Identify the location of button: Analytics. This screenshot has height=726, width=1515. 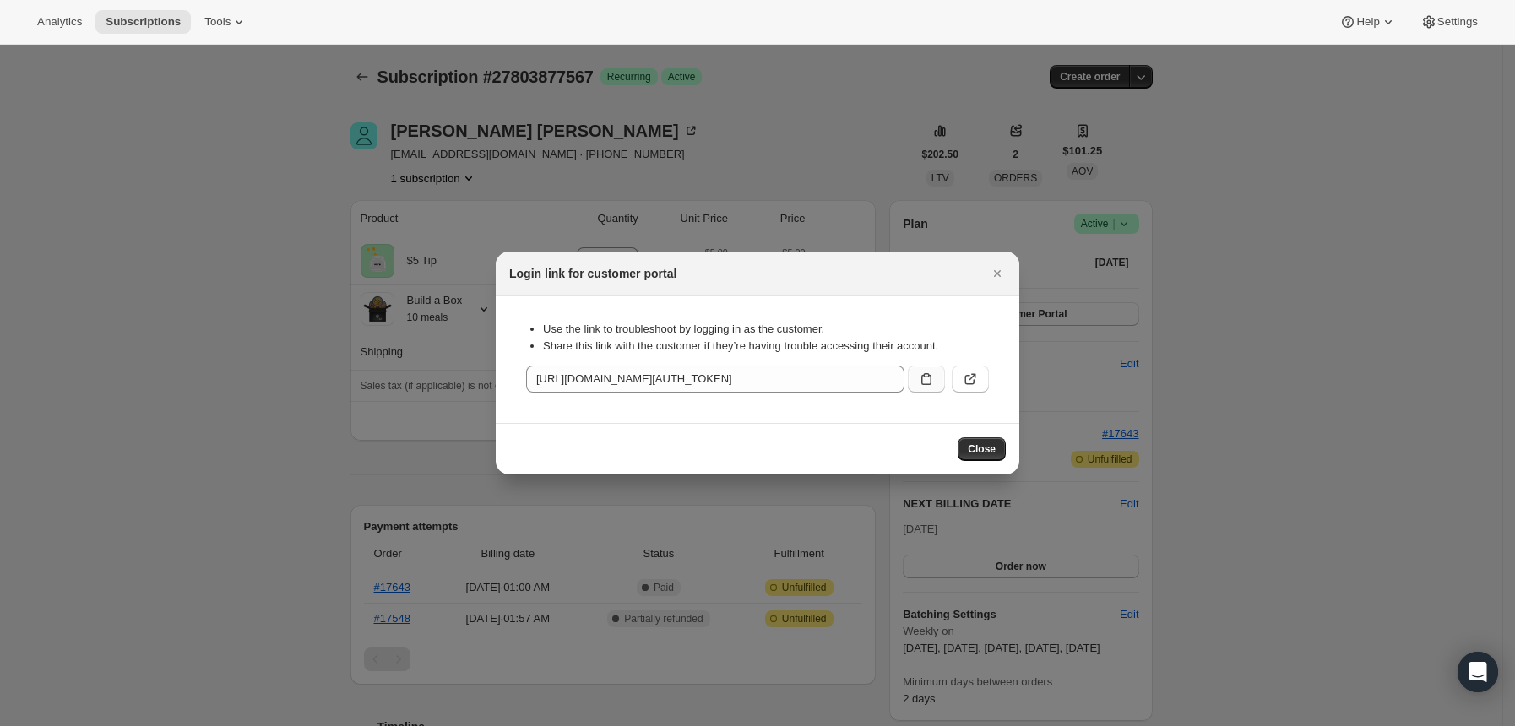
(59, 22).